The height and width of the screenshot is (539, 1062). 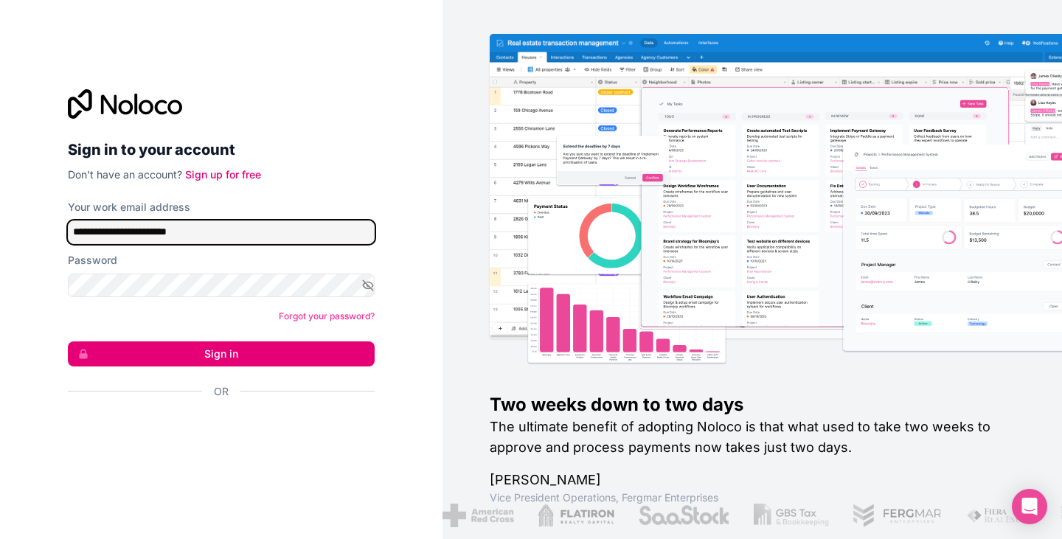 I want to click on input: Email address, so click(x=221, y=232).